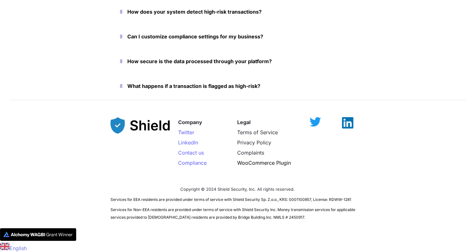  Describe the element at coordinates (186, 132) in the screenshot. I see `span: Twitter` at that location.